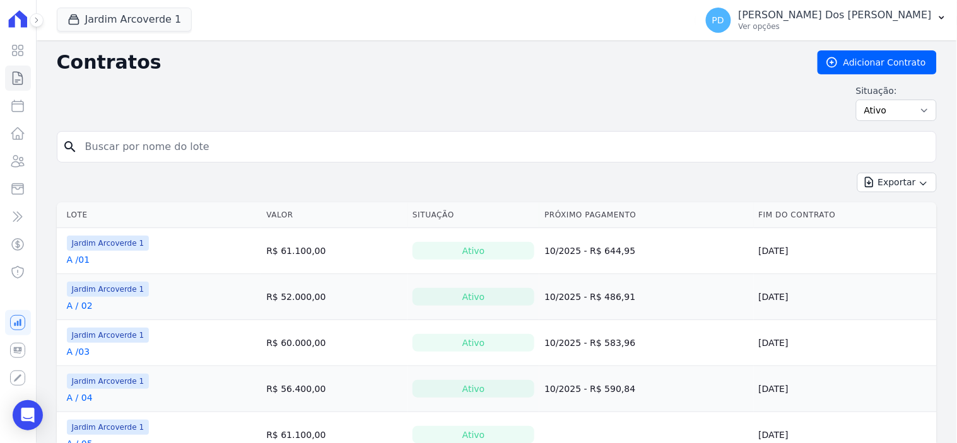 Image resolution: width=957 pixels, height=443 pixels. Describe the element at coordinates (78, 352) in the screenshot. I see `a: A /03` at that location.